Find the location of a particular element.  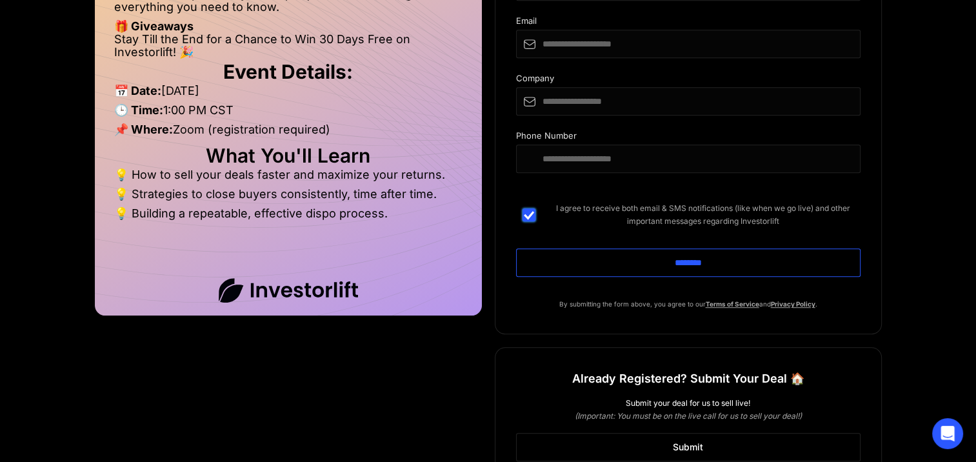

h2: What You'll Learn is located at coordinates (288, 155).